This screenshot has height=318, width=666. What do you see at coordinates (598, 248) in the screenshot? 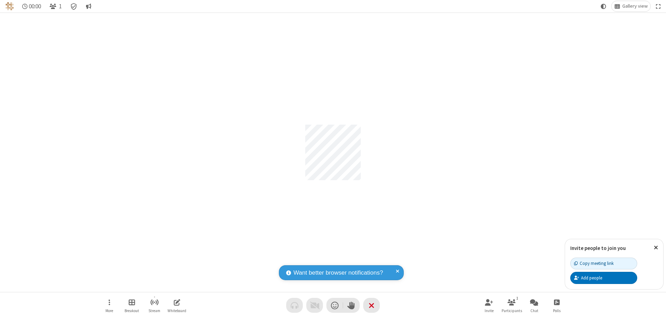
I see `label: Invite people to join you` at bounding box center [598, 248].